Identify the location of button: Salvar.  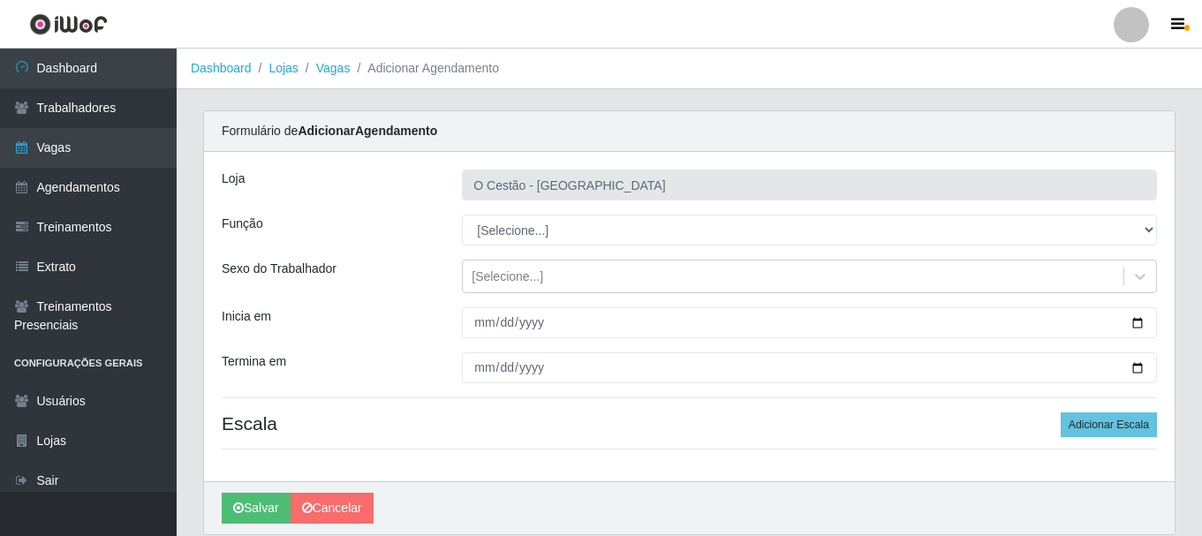
(256, 508).